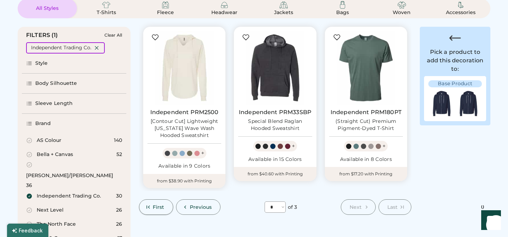 The height and width of the screenshot is (237, 508). What do you see at coordinates (468, 104) in the screenshot?
I see `img: Main Image Back Design` at bounding box center [468, 104].